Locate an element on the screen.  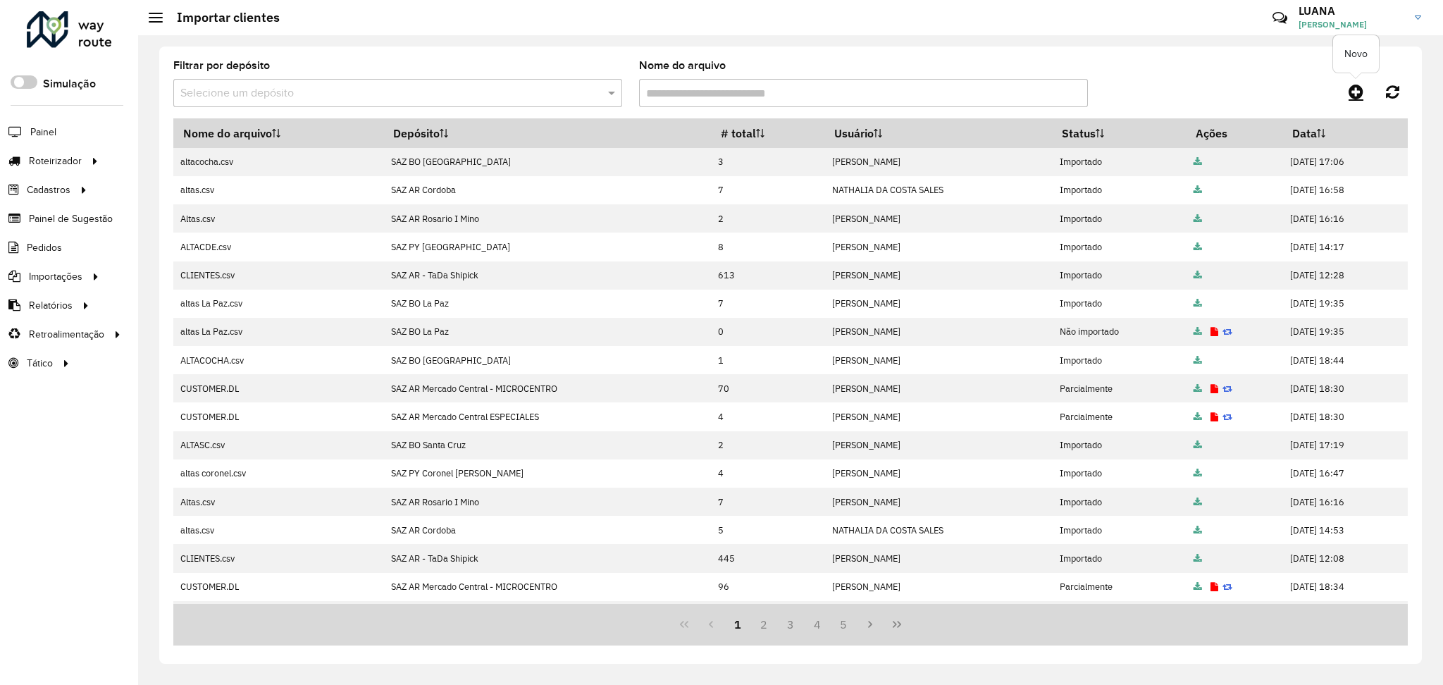
h3: LUANA is located at coordinates (1351, 11).